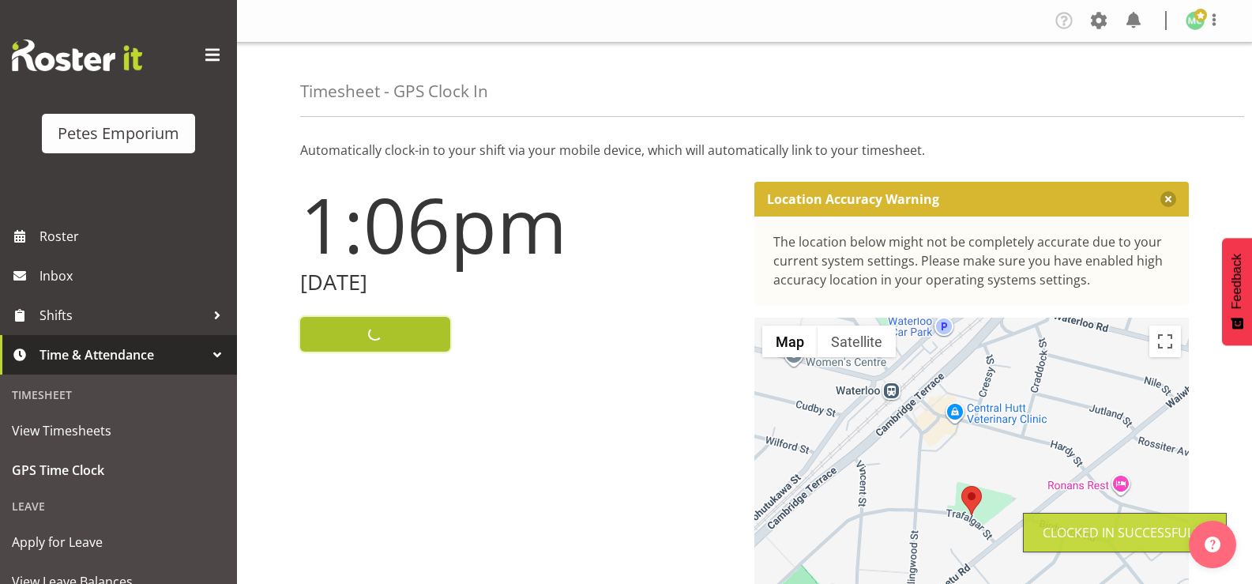  I want to click on span: View Timesheets, so click(118, 430).